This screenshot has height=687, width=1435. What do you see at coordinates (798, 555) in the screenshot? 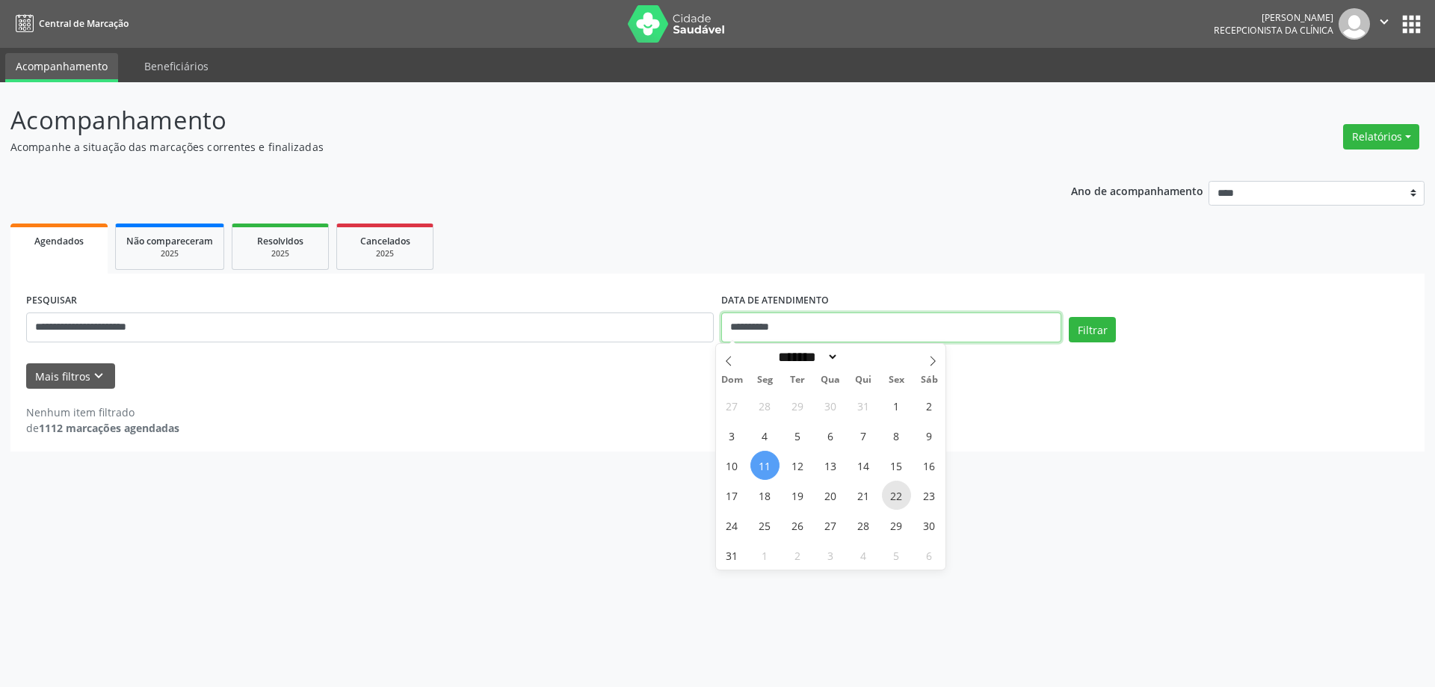
I see `span: Setembro 2, 2025` at bounding box center [798, 555].